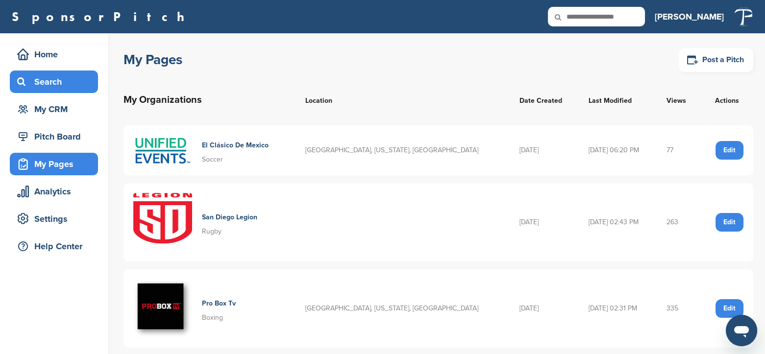 The height and width of the screenshot is (354, 765). What do you see at coordinates (727, 100) in the screenshot?
I see `th: Actions` at bounding box center [727, 100].